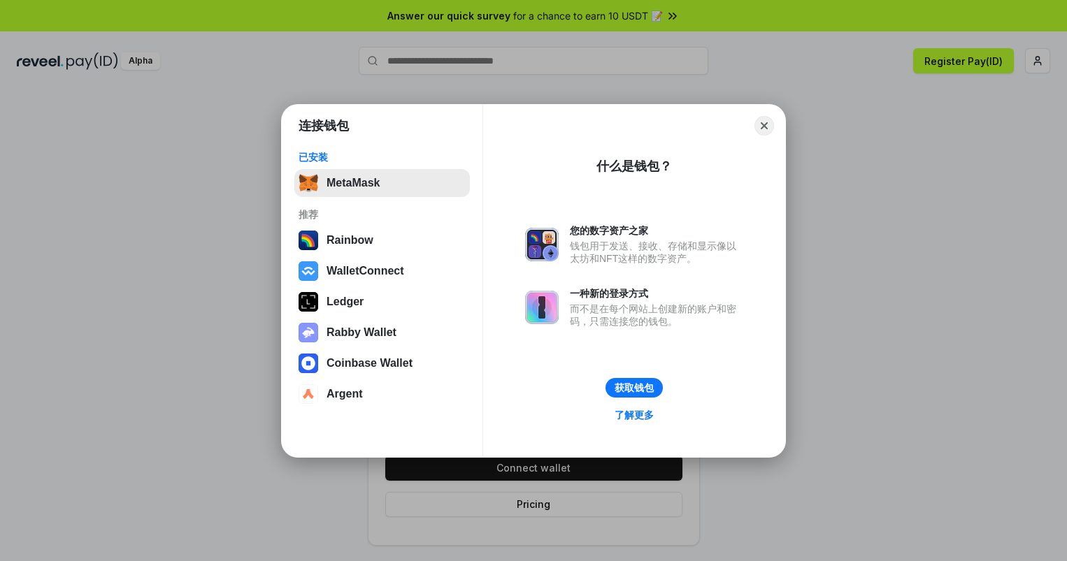 The height and width of the screenshot is (561, 1067). What do you see at coordinates (308, 302) in the screenshot?
I see `img: svg+xml,%3Csvg%20xmlns%3D%22http%3A%2F%2Fwww.w3.org%2F2000%2Fsvg%22%20width%3D%2228%22%20height%3...` at bounding box center [308, 302].